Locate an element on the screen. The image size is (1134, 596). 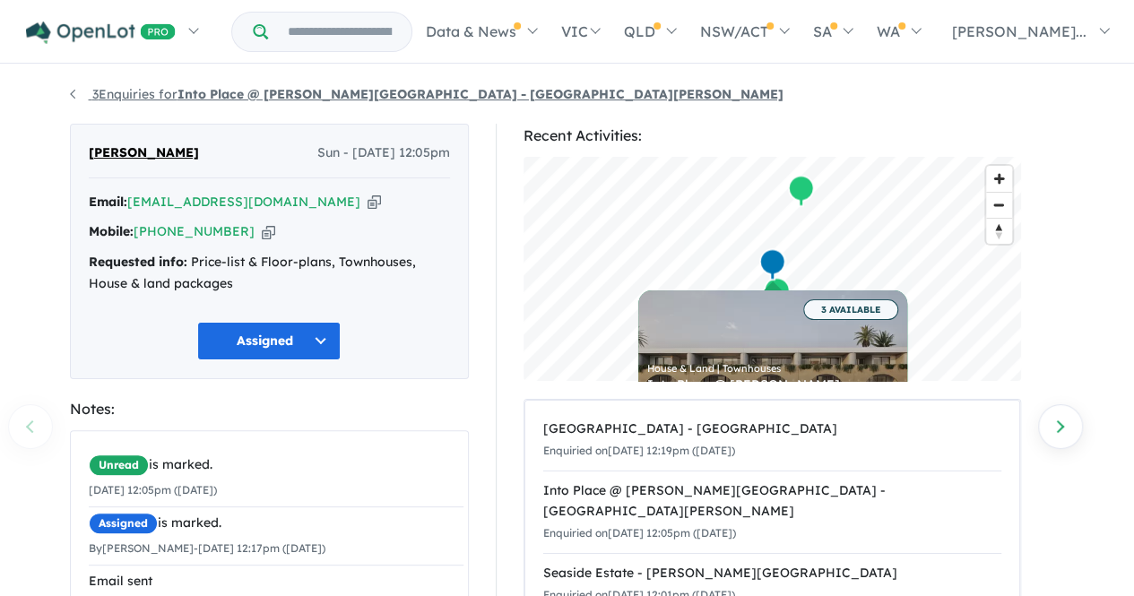
button: Assigned is located at coordinates (269, 341).